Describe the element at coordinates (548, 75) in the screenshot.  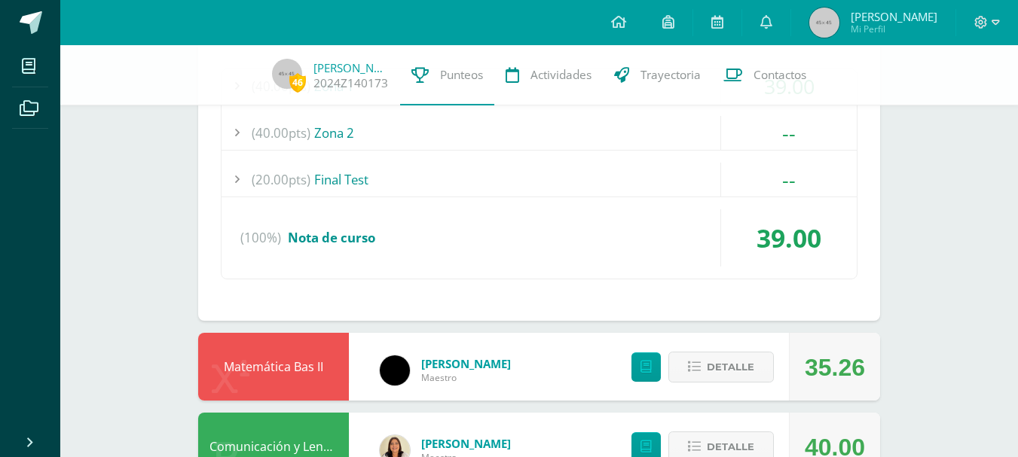
I see `a: Actividades` at that location.